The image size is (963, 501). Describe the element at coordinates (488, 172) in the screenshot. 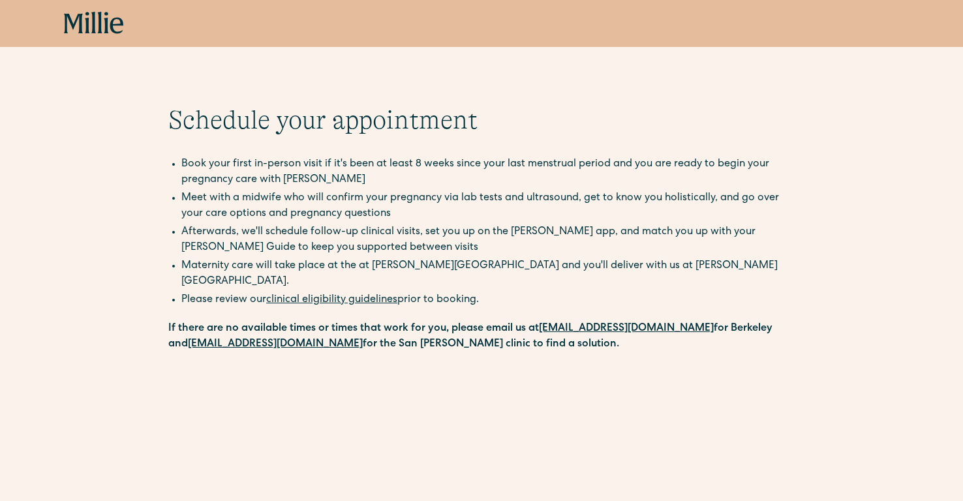

I see `li: Book your first in-person visit if it's been at least 8 weeks since your last menstrual period an...` at that location.